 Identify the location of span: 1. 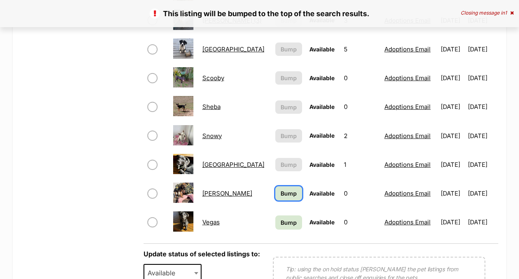
(506, 13).